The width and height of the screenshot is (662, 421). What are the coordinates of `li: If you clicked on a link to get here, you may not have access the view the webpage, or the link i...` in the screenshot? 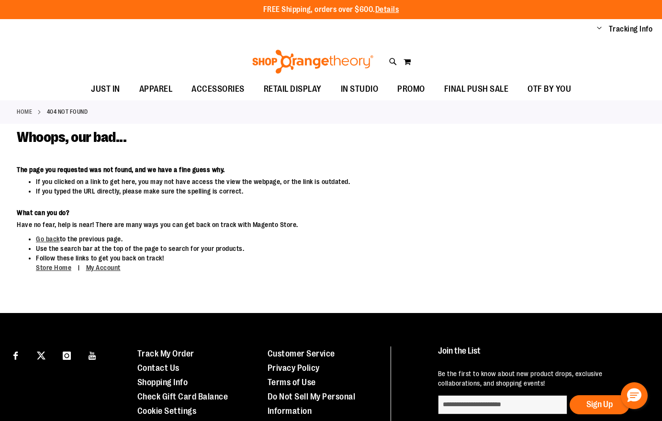 It's located at (275, 182).